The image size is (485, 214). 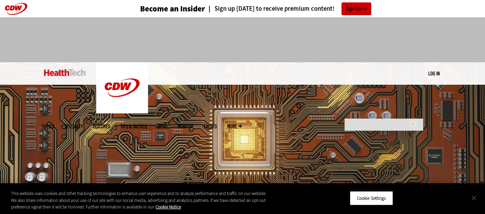 I want to click on a: Sign Up, so click(x=356, y=9).